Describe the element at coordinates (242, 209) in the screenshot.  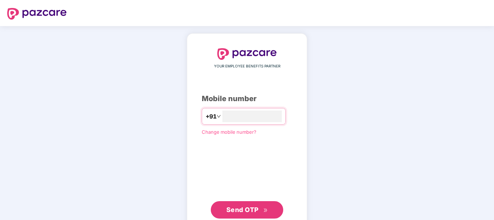
I see `span: Send OTP` at that location.